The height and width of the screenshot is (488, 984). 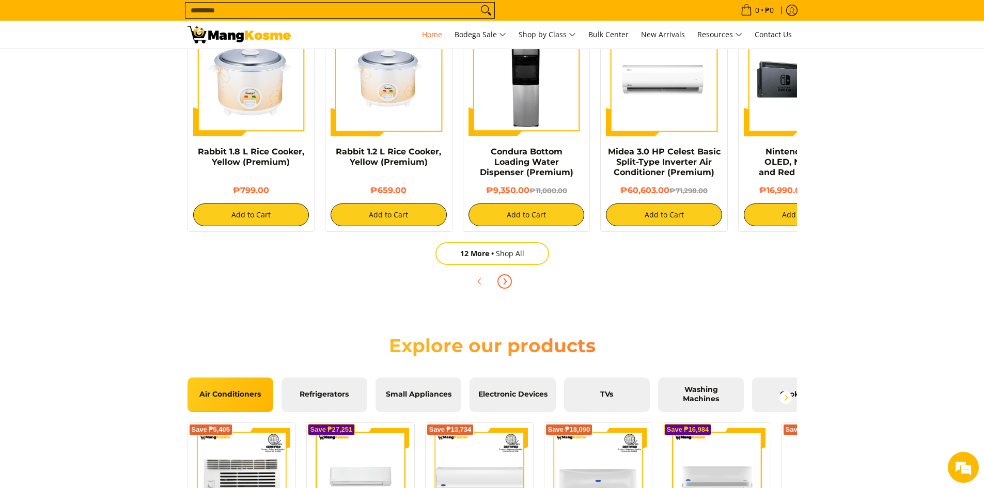 What do you see at coordinates (432, 35) in the screenshot?
I see `a: Home` at bounding box center [432, 35].